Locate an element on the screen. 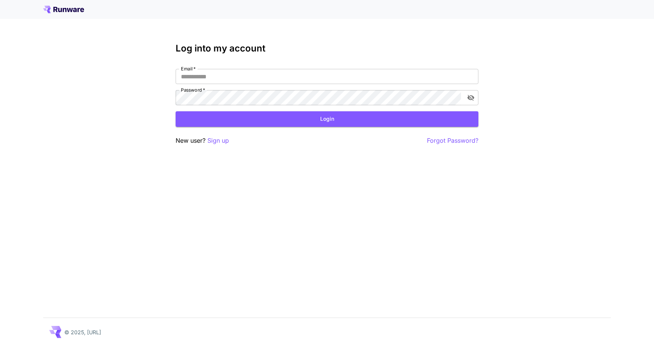 The image size is (654, 346). button: Sign up is located at coordinates (218, 140).